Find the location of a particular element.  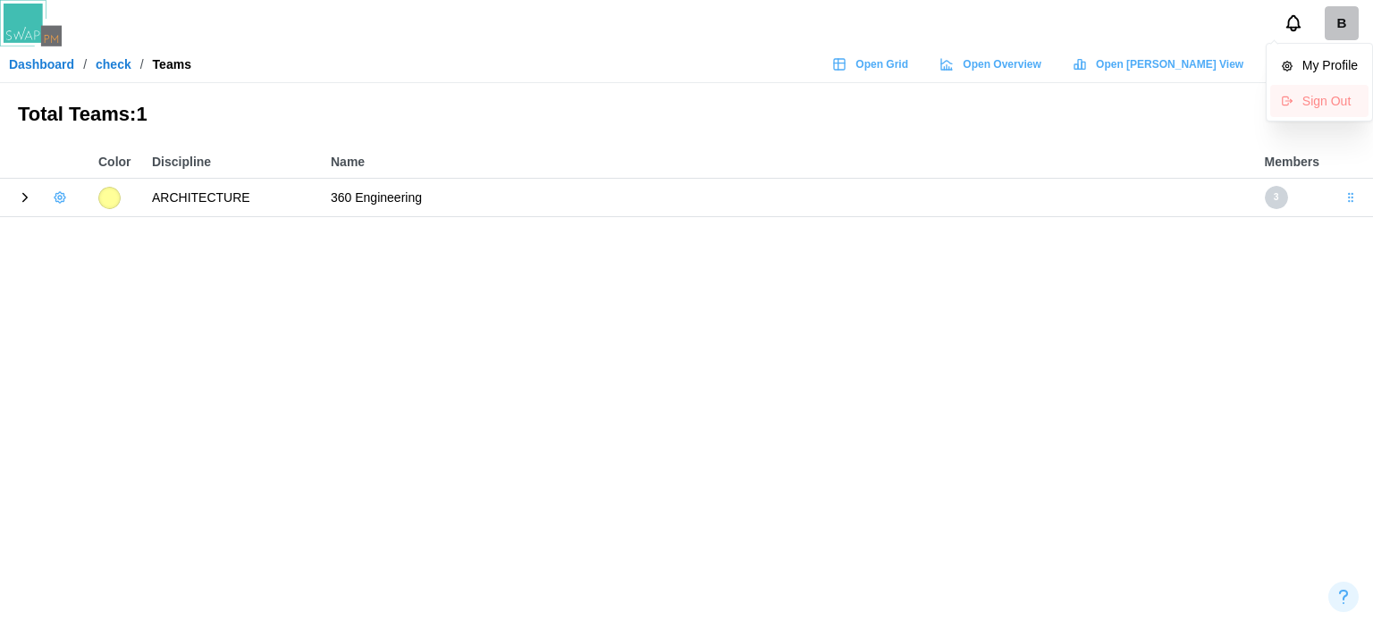

div: billingcheck2 is located at coordinates (1319, 82).